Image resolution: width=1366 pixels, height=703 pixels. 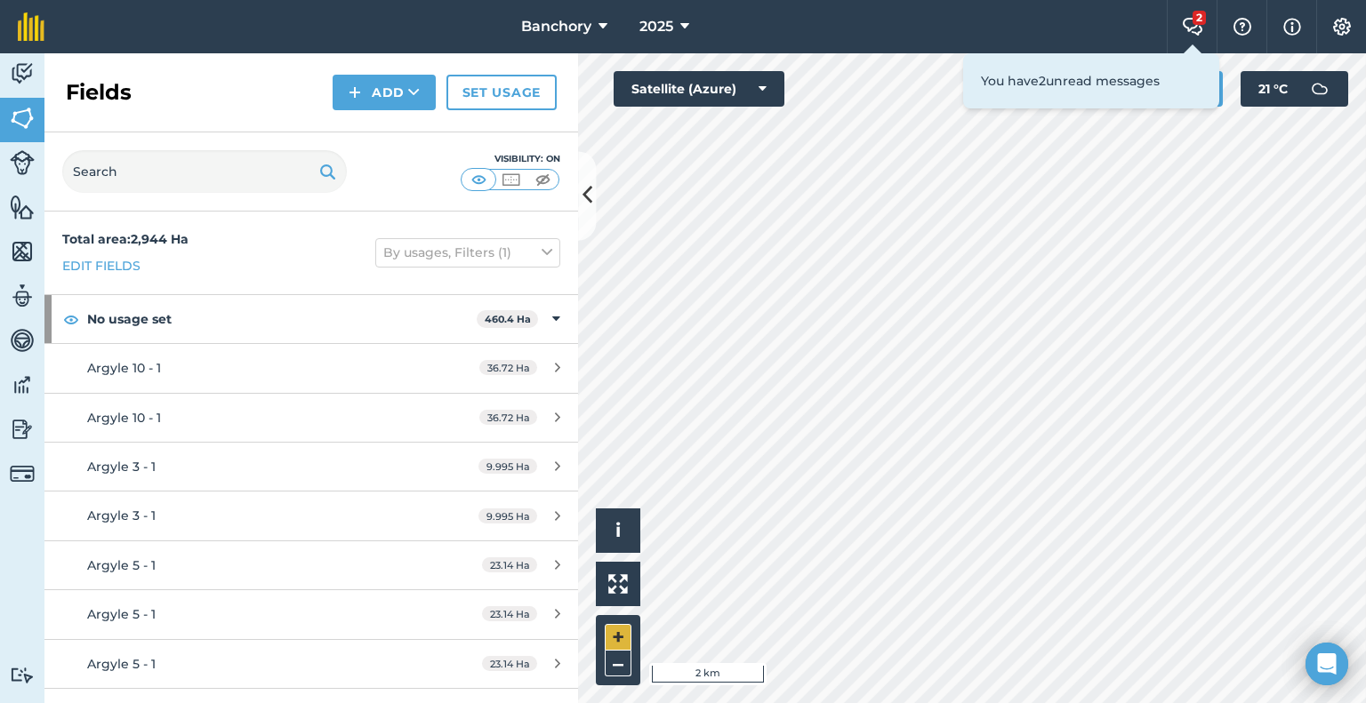 What do you see at coordinates (468, 253) in the screenshot?
I see `button: By usages, Filters (1)` at bounding box center [468, 253].